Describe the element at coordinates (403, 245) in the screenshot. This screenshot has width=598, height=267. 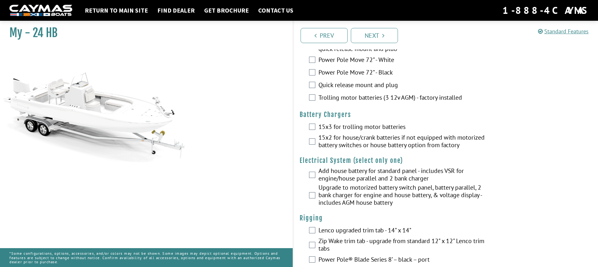
I see `label: Zip Wake trim tab - upgrade from standard 12" x 12" Lenco trim tabs` at that location.